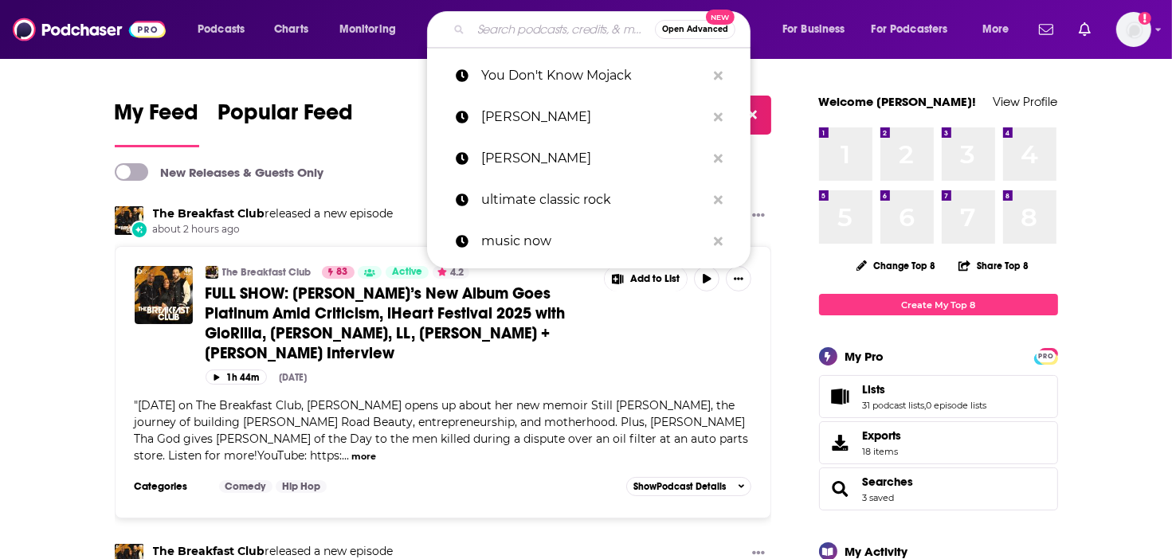  What do you see at coordinates (157, 123) in the screenshot?
I see `a: My Feed` at bounding box center [157, 123].